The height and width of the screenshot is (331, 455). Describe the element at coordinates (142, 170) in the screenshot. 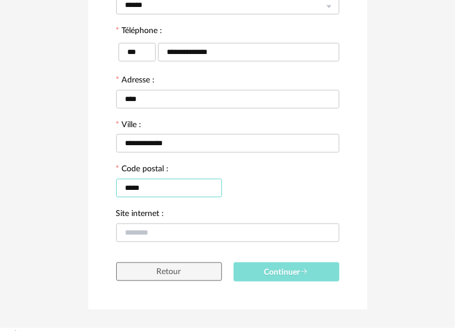

I see `label: Code postal :` at that location.